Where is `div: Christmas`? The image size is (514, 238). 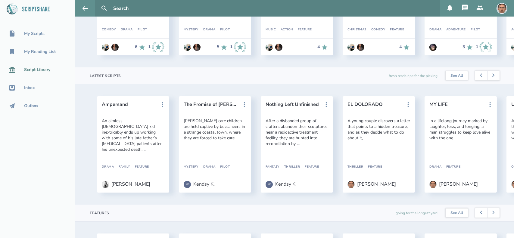 div: Christmas is located at coordinates (357, 30).